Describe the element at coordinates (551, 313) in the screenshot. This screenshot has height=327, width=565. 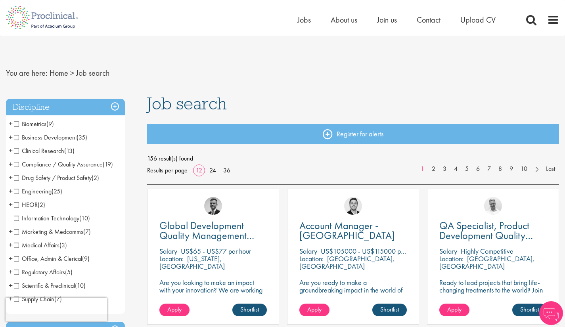
I see `img: Chatbot` at that location.